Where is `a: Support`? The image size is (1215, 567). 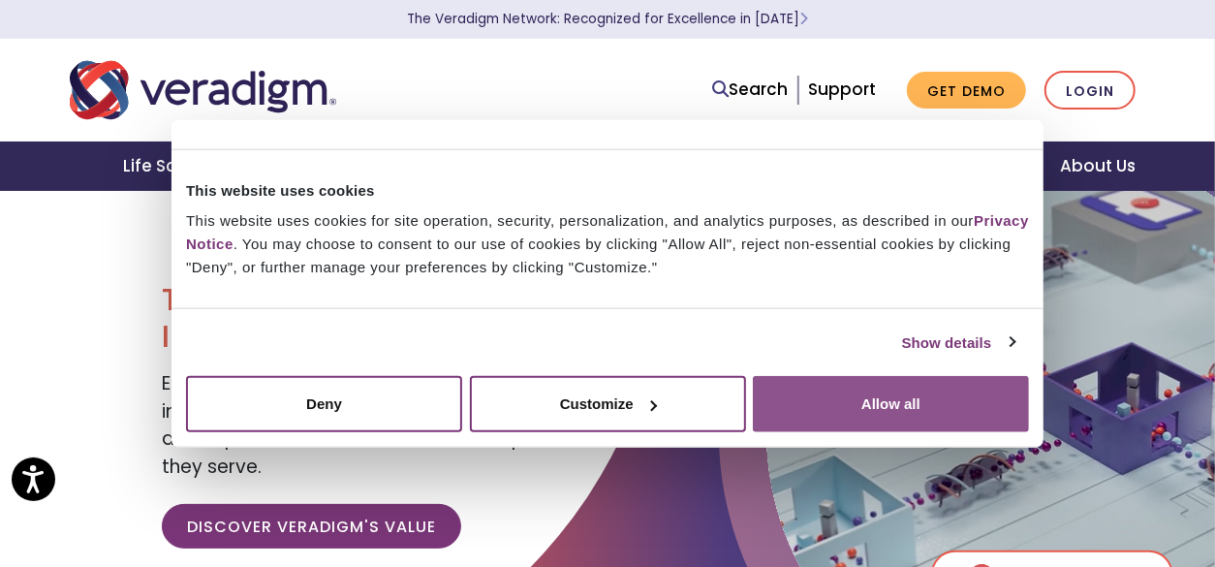 a: Support is located at coordinates (842, 89).